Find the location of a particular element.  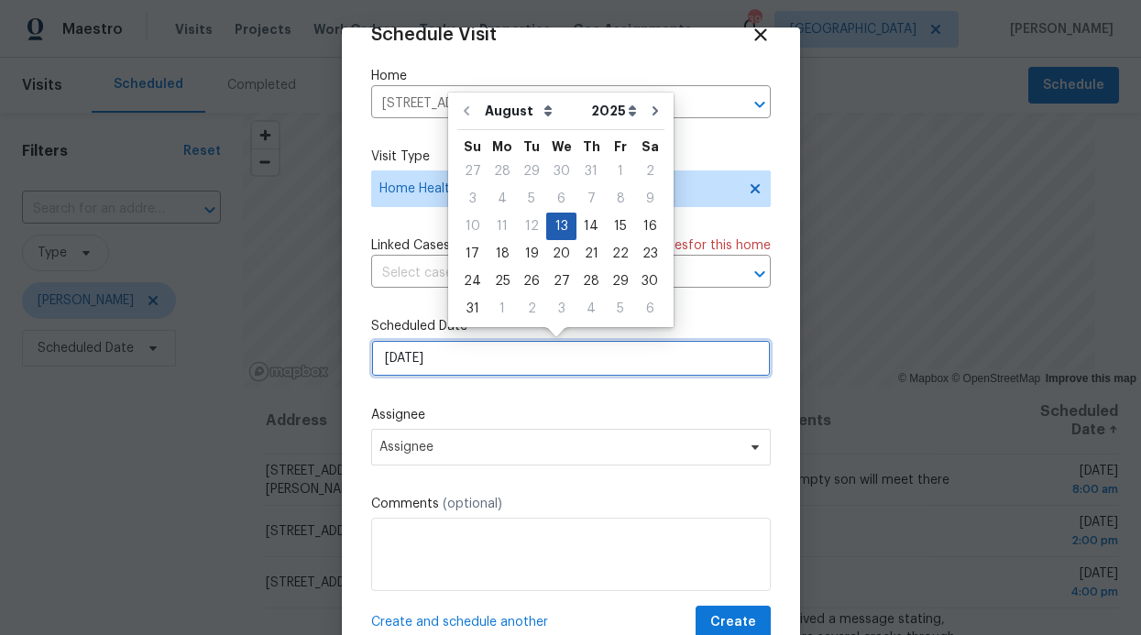

div: Fri Aug 15 2025 is located at coordinates (620, 226).